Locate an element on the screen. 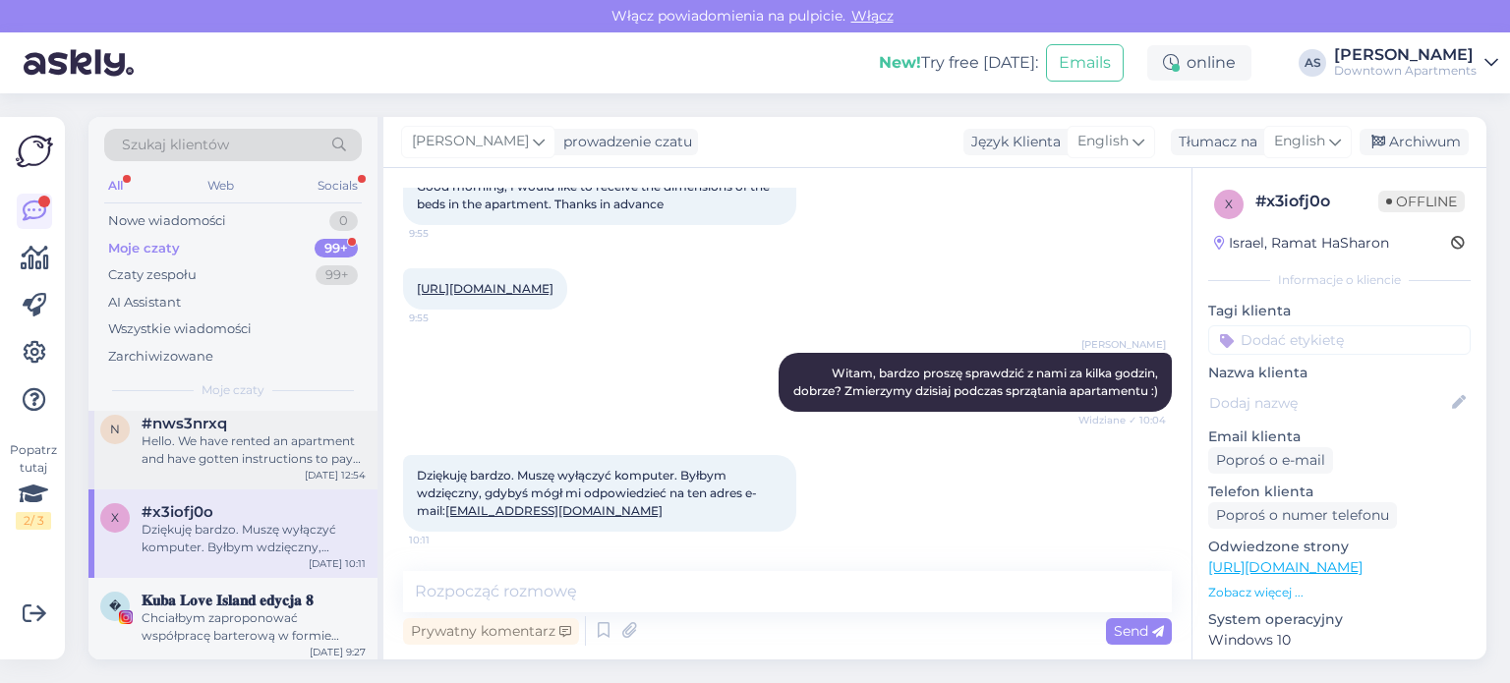 This screenshot has height=683, width=1510. p: Odwiedzone strony is located at coordinates (1339, 546).